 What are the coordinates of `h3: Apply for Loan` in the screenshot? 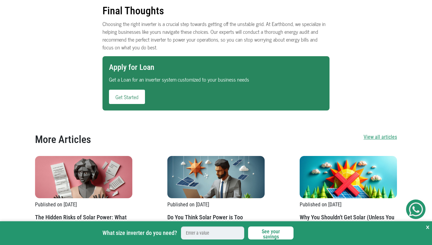 It's located at (216, 67).